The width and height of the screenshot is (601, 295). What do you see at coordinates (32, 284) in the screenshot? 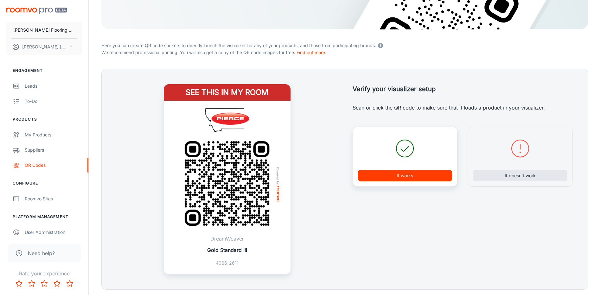
I see `button: Rate 2 star` at bounding box center [32, 284].